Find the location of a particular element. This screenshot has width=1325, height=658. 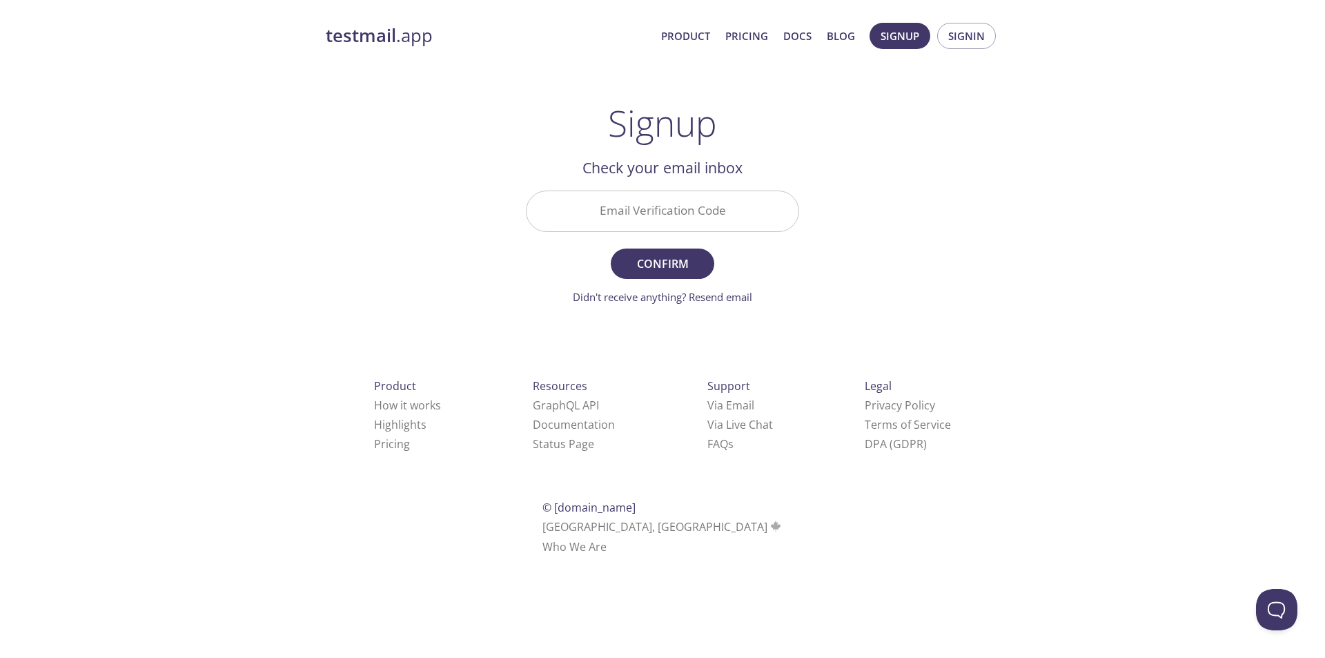

a: Terms of Service is located at coordinates (908, 424).